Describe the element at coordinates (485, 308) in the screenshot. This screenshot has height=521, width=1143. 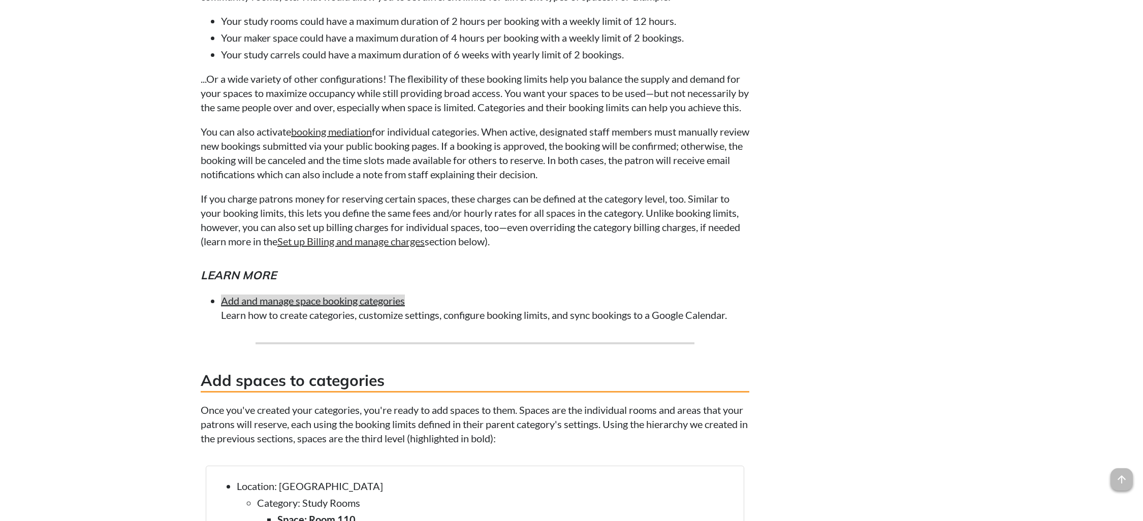
I see `li: Learn how to create categories, customize settings, configure booking limits, and sync bookings t...` at that location.